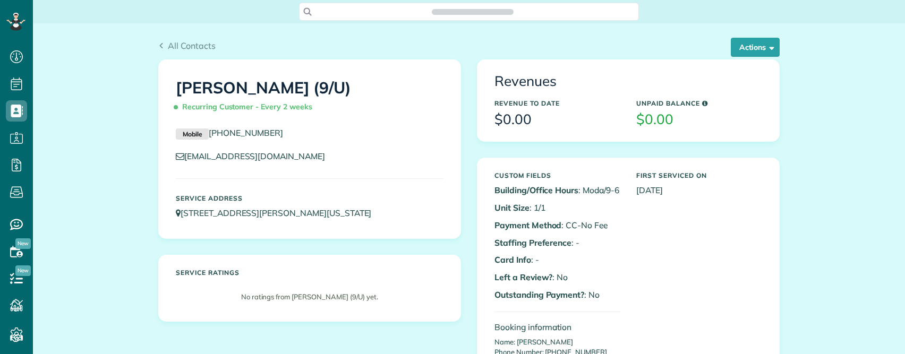  What do you see at coordinates (628, 81) in the screenshot?
I see `h3: Revenues` at bounding box center [628, 81].